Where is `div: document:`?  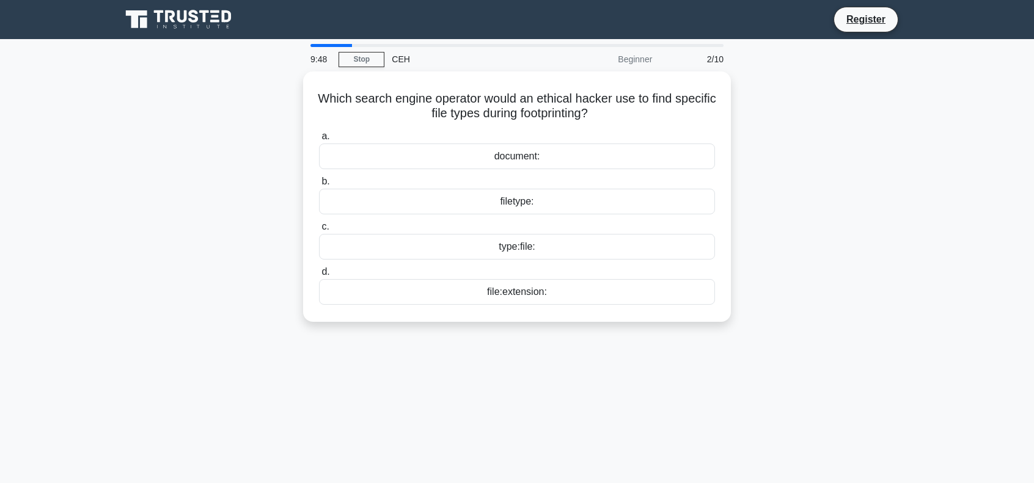 div: document: is located at coordinates (517, 156).